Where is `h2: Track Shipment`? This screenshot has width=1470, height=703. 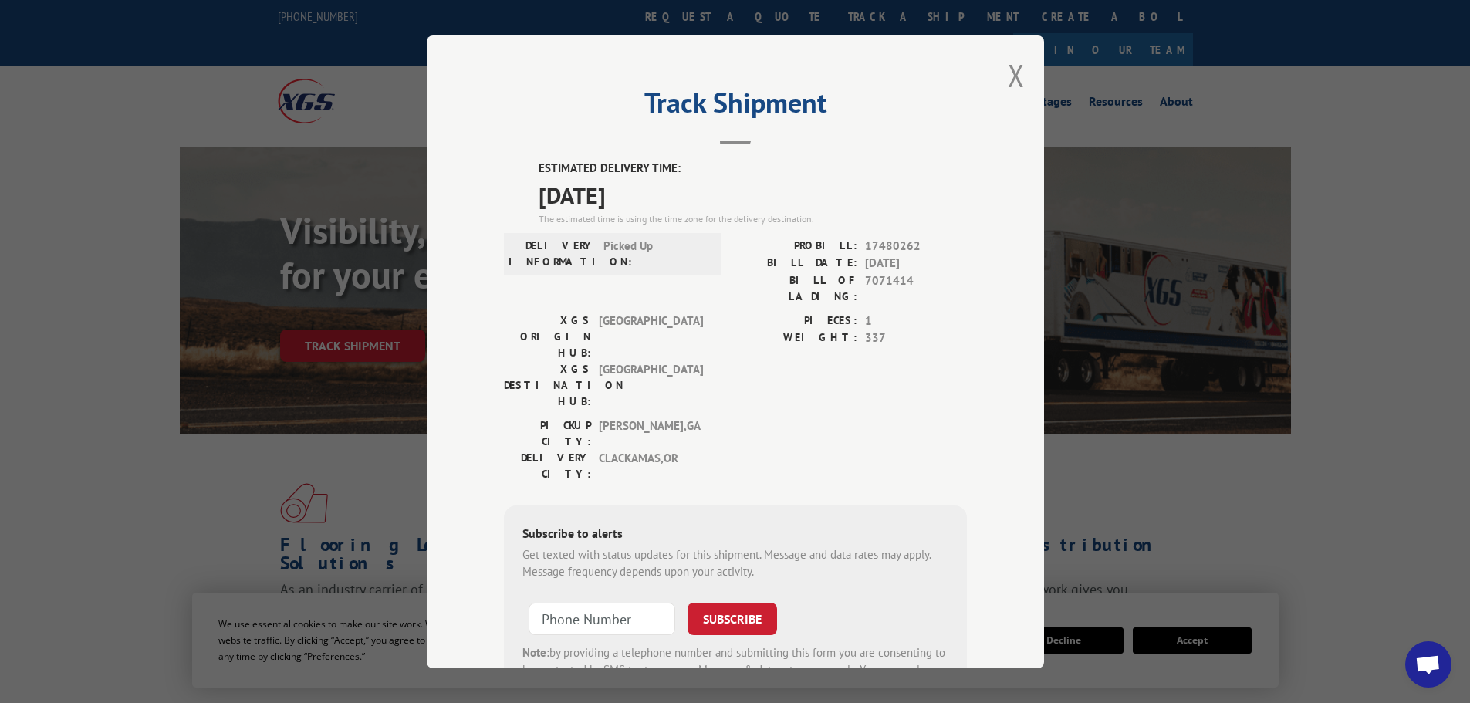
h2: Track Shipment is located at coordinates (735, 106).